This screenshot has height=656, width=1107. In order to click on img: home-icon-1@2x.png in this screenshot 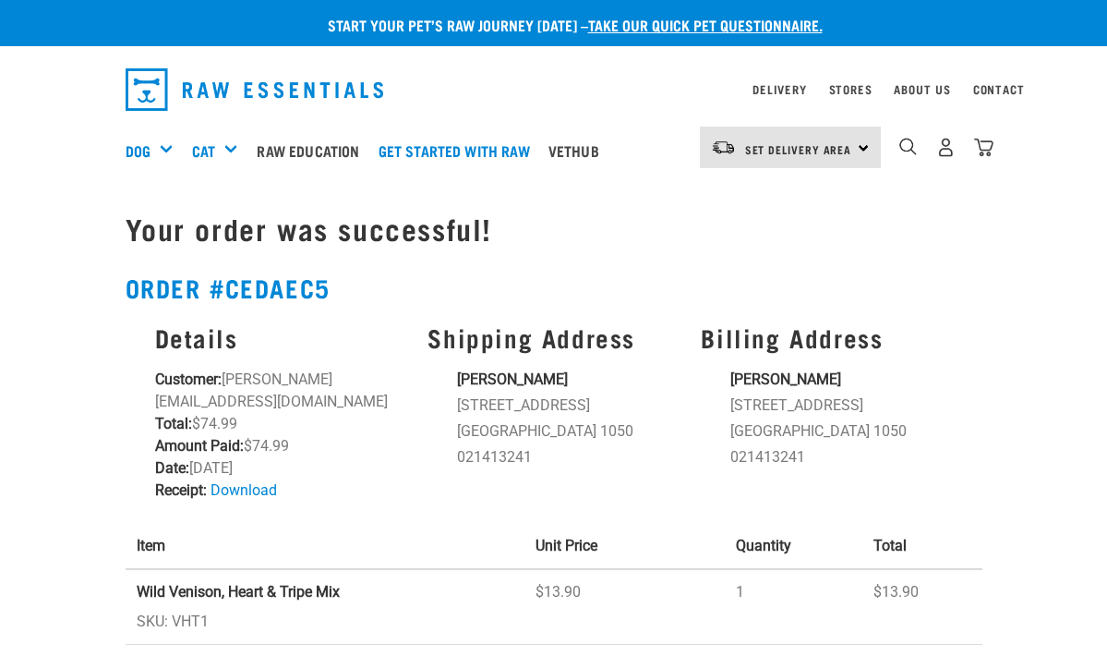, I will do `click(908, 146)`.